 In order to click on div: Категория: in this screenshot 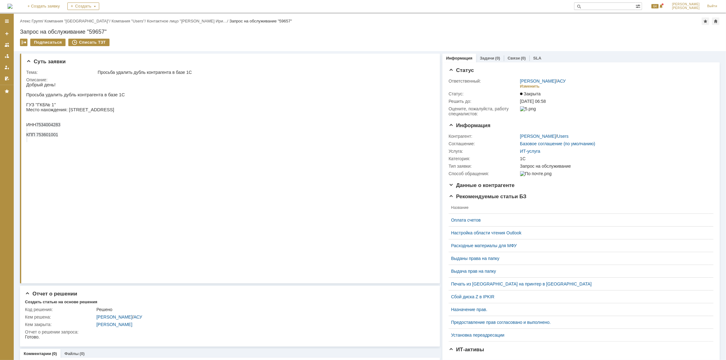, I will do `click(484, 159)`.